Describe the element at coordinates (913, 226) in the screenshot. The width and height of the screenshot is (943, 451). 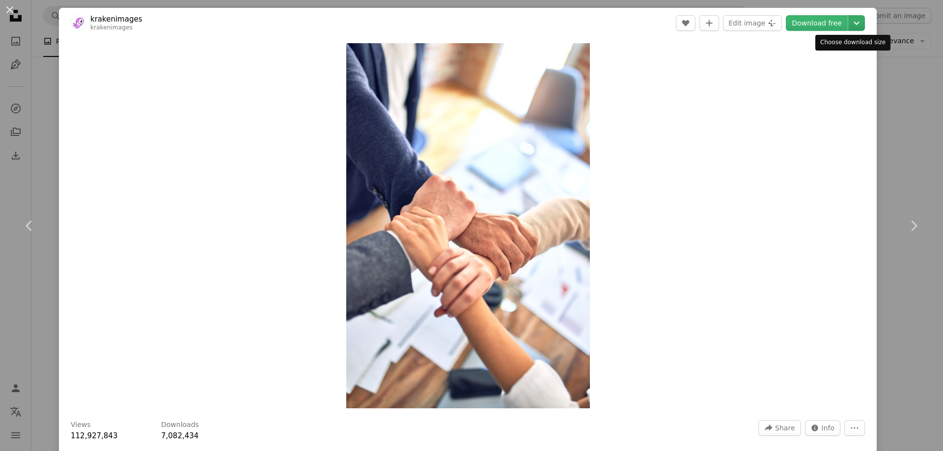
I see `a: Next` at that location.